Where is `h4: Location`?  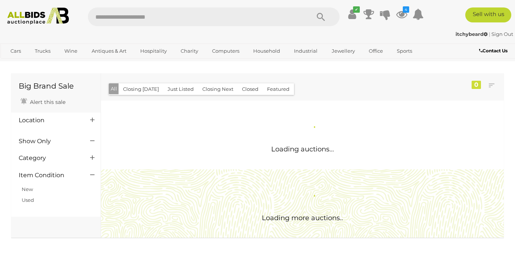 h4: Location is located at coordinates (49, 120).